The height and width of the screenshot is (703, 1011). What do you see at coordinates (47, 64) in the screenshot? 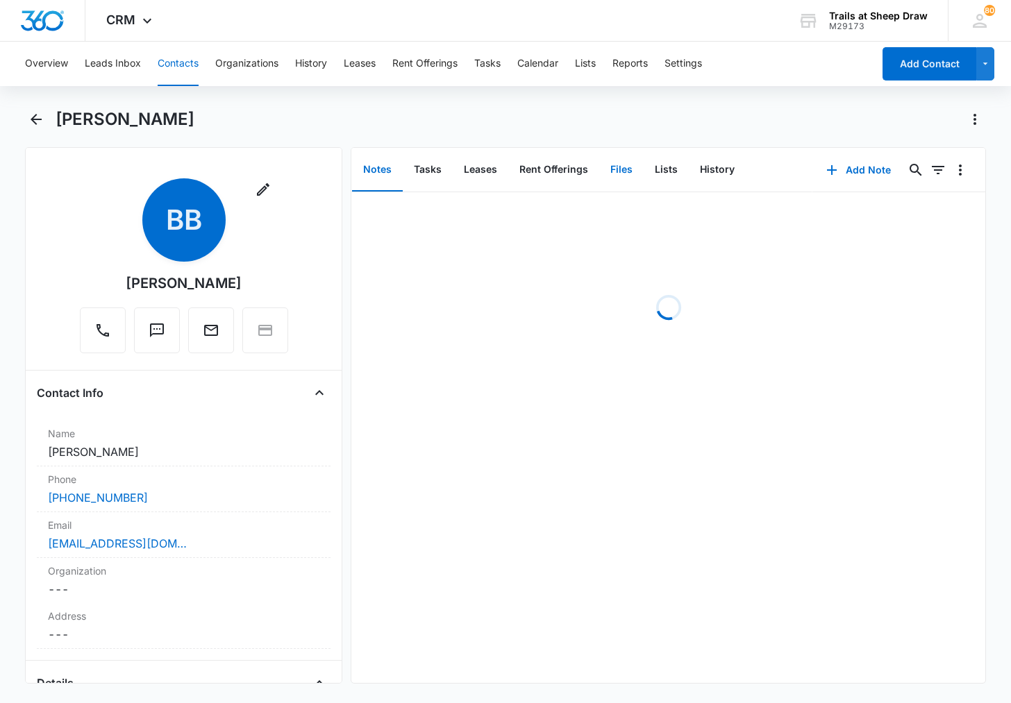
I see `button: Overview` at bounding box center [47, 64].